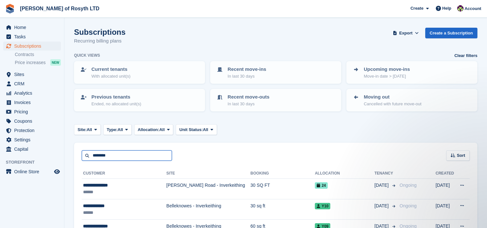  I want to click on a: Create a Subscription, so click(451, 33).